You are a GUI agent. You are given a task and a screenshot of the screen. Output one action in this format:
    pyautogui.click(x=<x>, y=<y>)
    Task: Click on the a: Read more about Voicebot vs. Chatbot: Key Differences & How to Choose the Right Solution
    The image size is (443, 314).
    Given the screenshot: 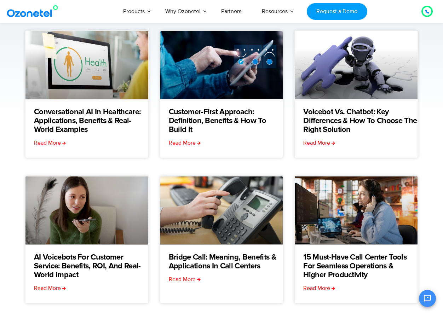 What is the action you would take?
    pyautogui.click(x=319, y=143)
    